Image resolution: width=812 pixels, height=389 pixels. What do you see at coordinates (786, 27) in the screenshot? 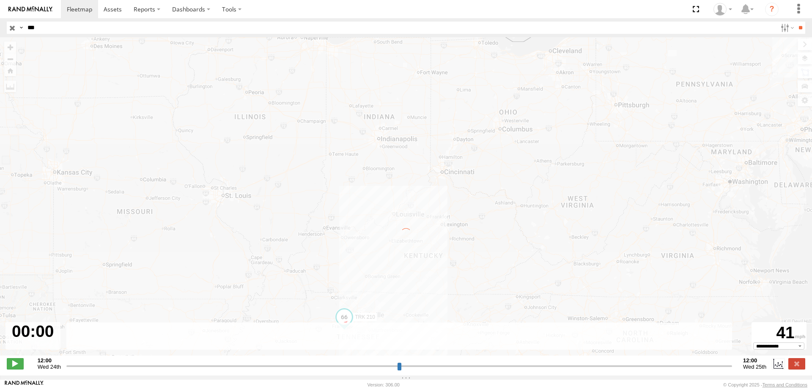
I see `label: Search Filter Options` at bounding box center [786, 27].